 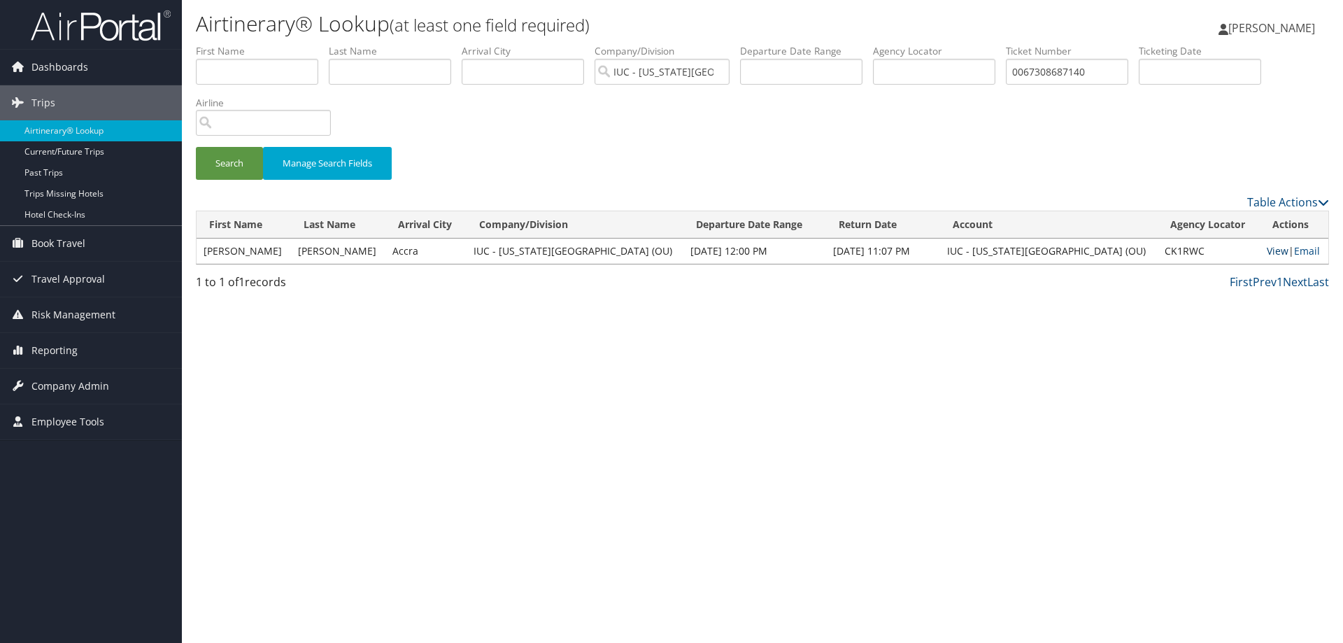 What do you see at coordinates (574, 24) in the screenshot?
I see `h1: Airtinerary® Lookup` at bounding box center [574, 24].